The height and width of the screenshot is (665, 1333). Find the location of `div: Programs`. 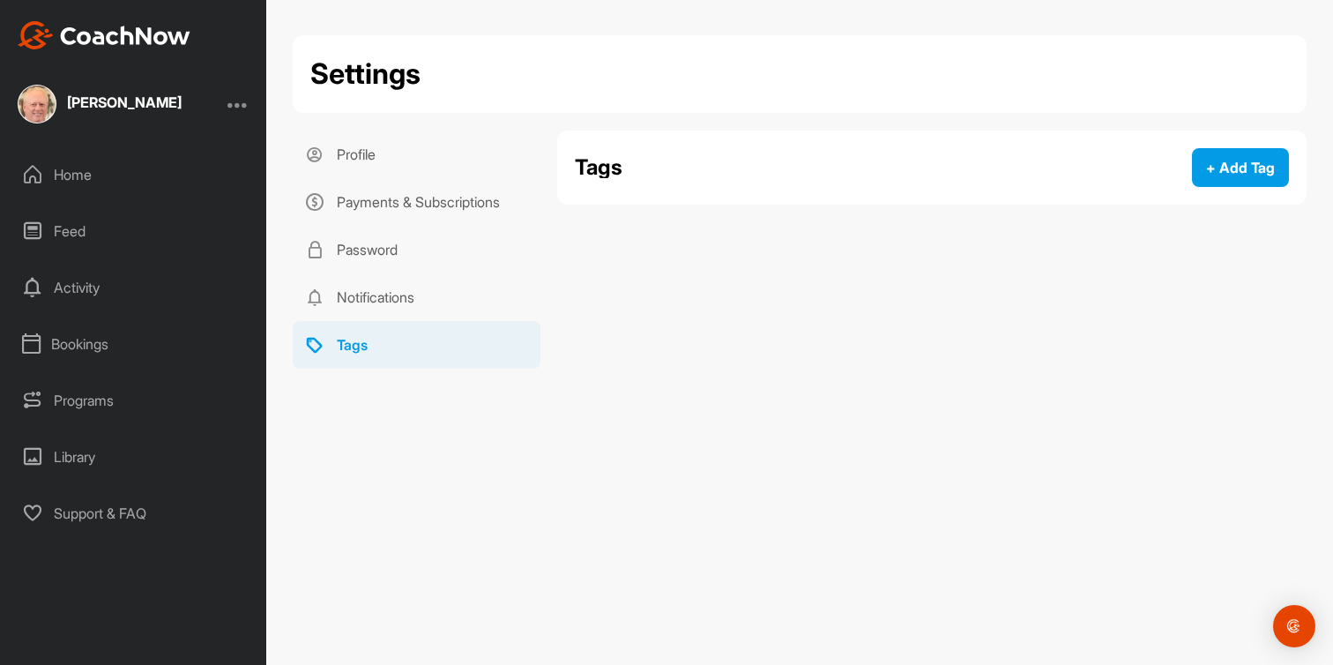

div: Programs is located at coordinates (134, 400).